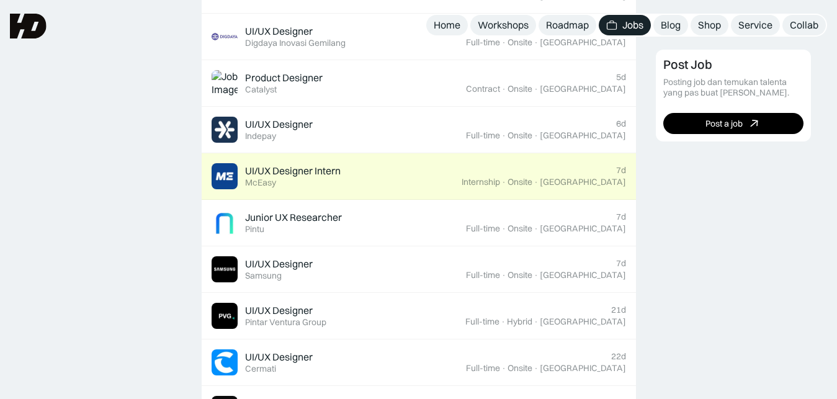  What do you see at coordinates (755, 25) in the screenshot?
I see `div: Service` at bounding box center [755, 25].